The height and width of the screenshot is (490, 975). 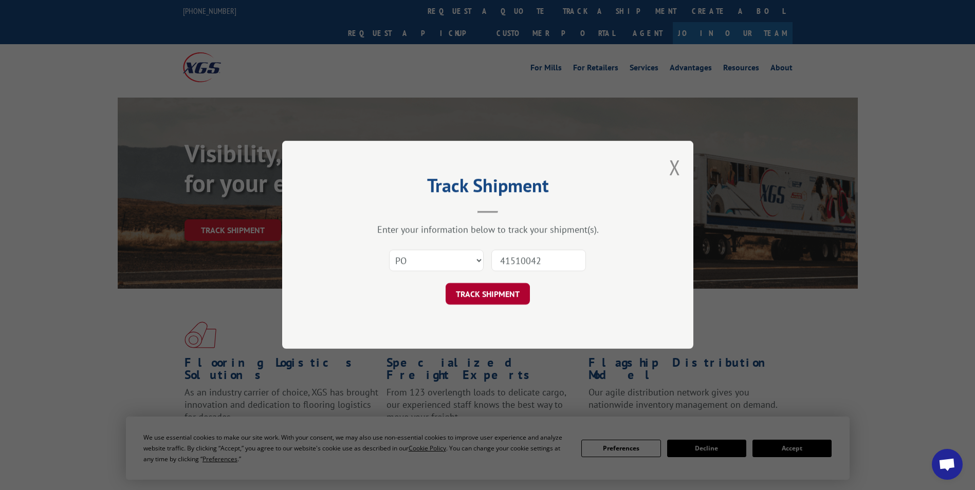 I want to click on a: Open chat, so click(x=947, y=465).